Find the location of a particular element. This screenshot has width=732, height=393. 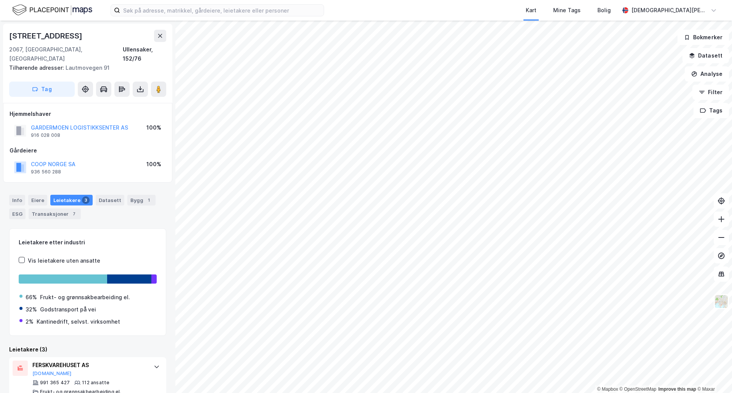

img: logo.f888ab2527a4732fd821a326f86c7f29.svg is located at coordinates (52, 10).